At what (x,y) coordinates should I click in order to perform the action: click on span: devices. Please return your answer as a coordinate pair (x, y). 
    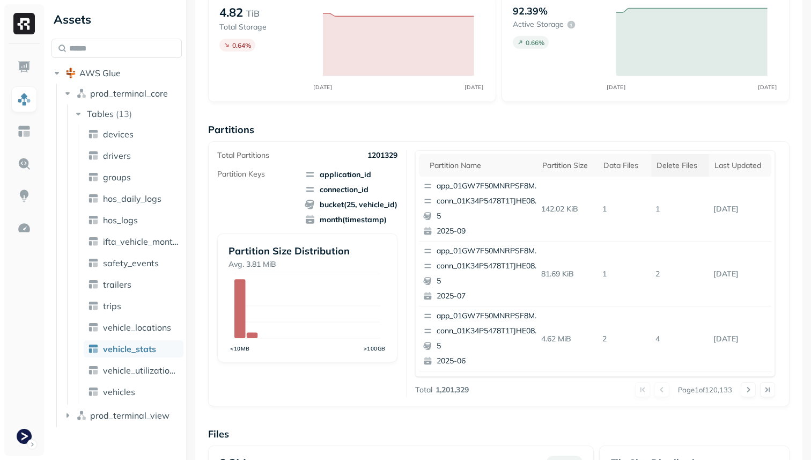
    Looking at the image, I should click on (118, 134).